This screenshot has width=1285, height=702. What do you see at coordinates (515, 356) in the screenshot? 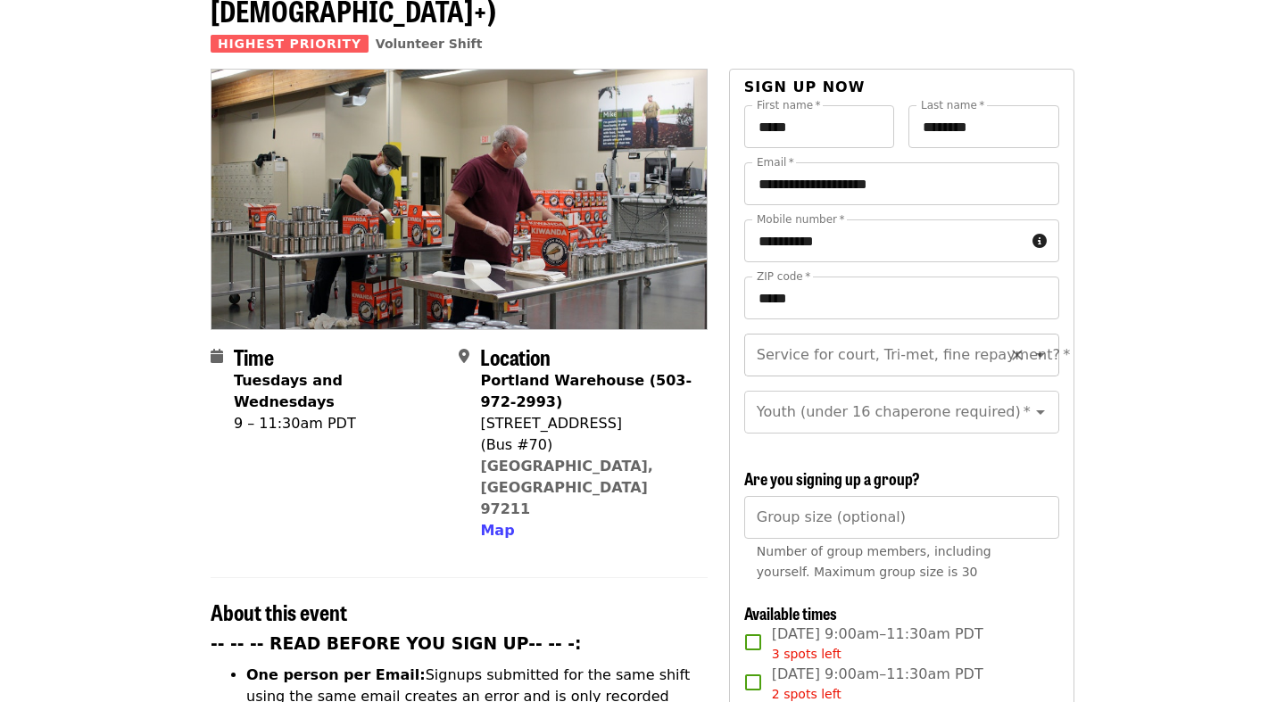
I see `span: Location` at bounding box center [515, 356].